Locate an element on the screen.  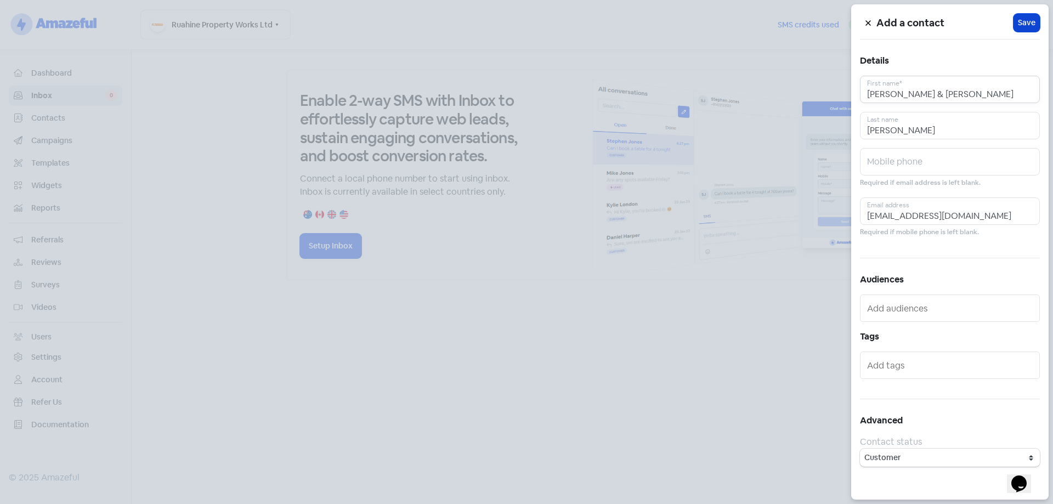
small: Required if email address is left blank. is located at coordinates (920, 183).